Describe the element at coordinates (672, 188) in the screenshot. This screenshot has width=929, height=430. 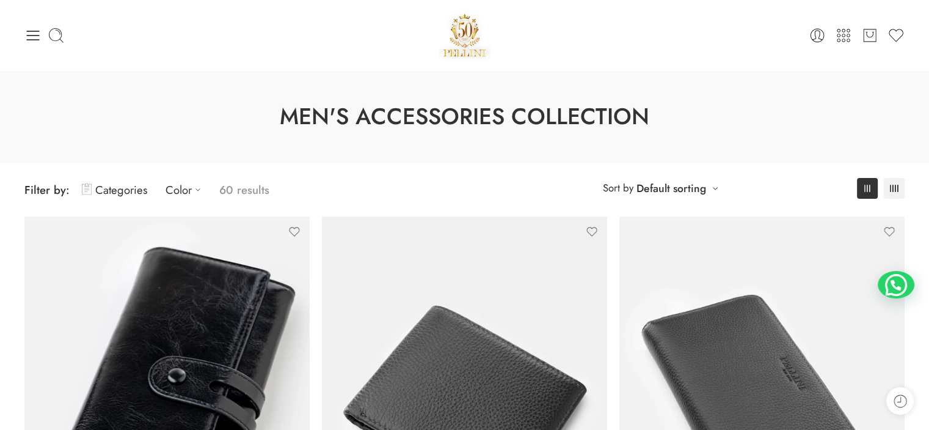
I see `a: Default sorting` at that location.